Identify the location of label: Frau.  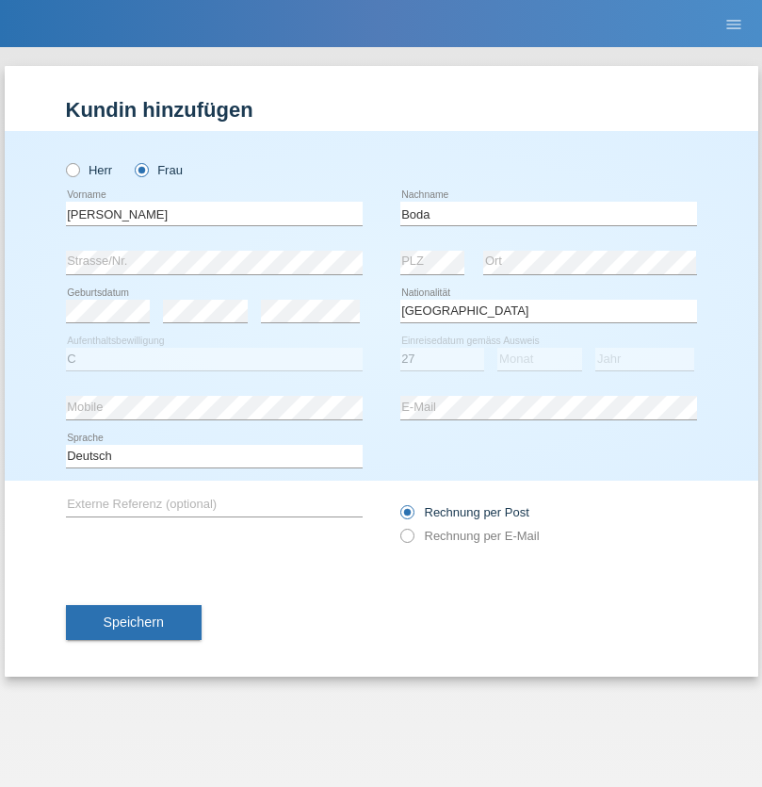
(158, 170).